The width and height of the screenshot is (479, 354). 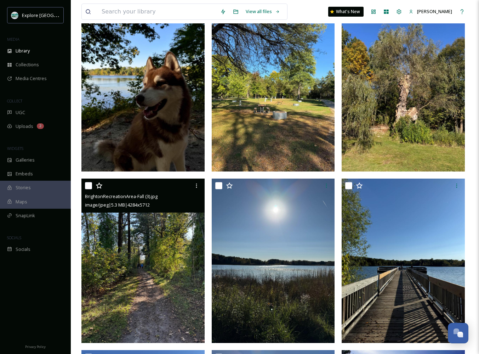 What do you see at coordinates (13, 39) in the screenshot?
I see `span: MEDIA` at bounding box center [13, 39].